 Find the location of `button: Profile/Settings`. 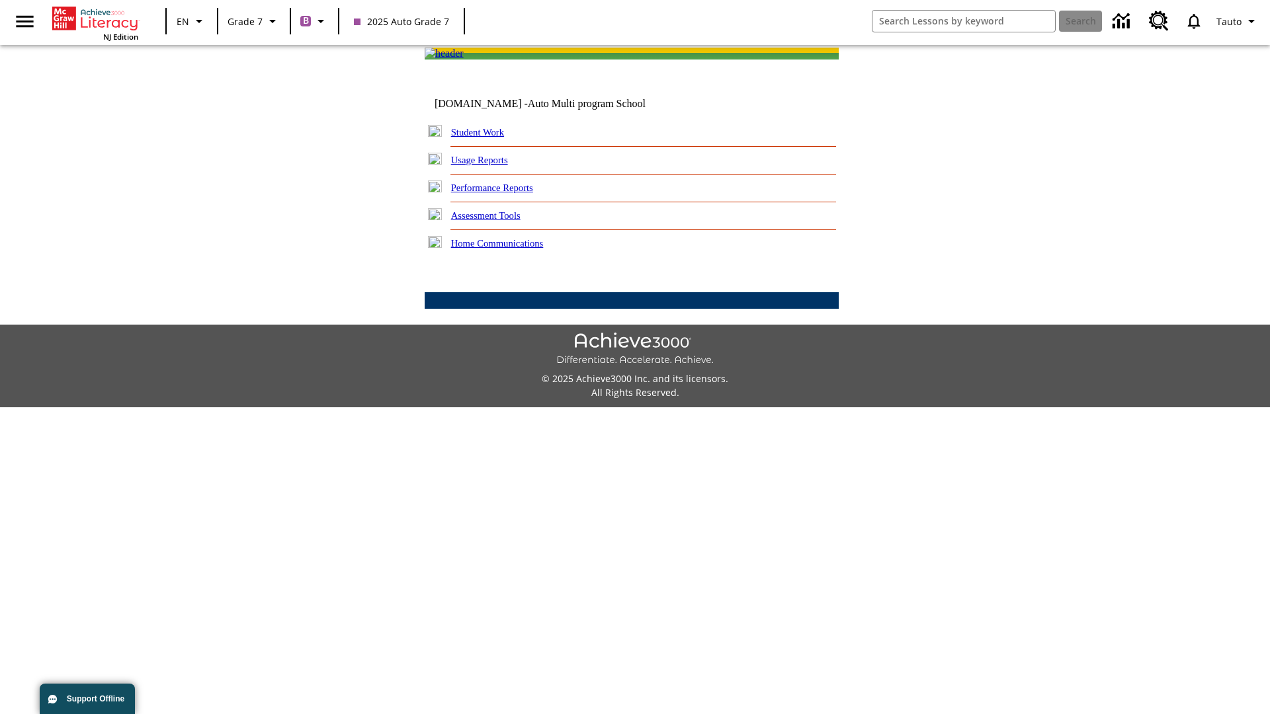

button: Profile/Settings is located at coordinates (1237, 21).